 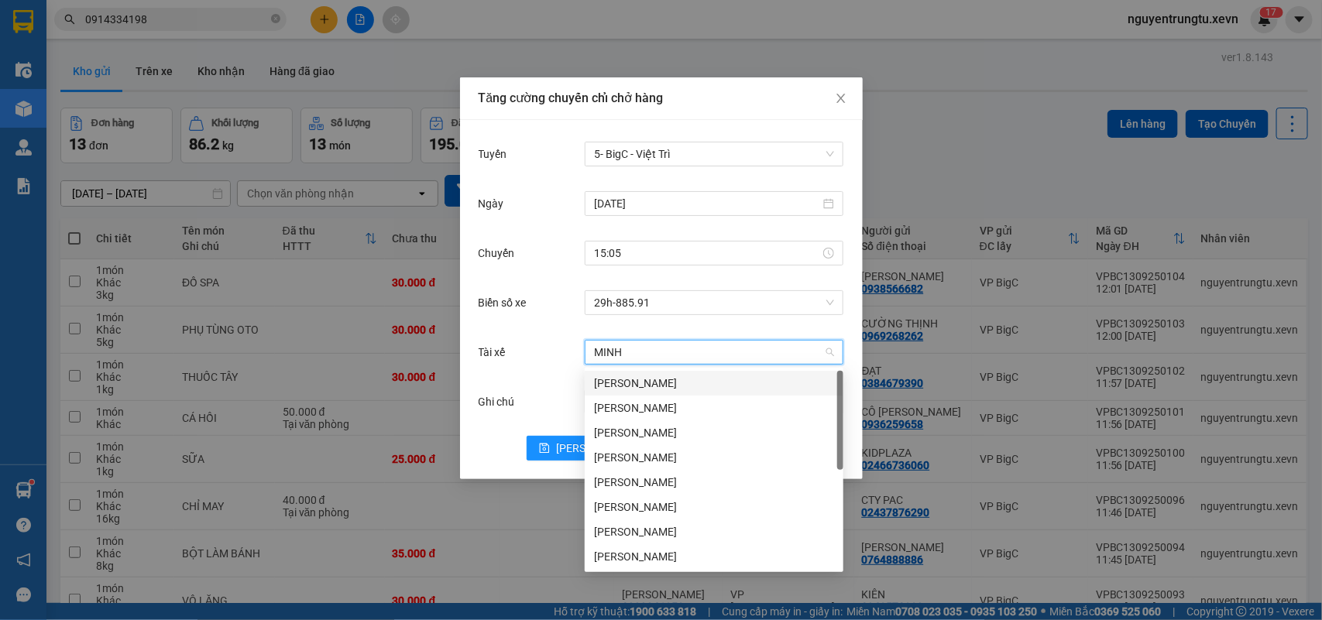 I want to click on button: Close, so click(x=841, y=99).